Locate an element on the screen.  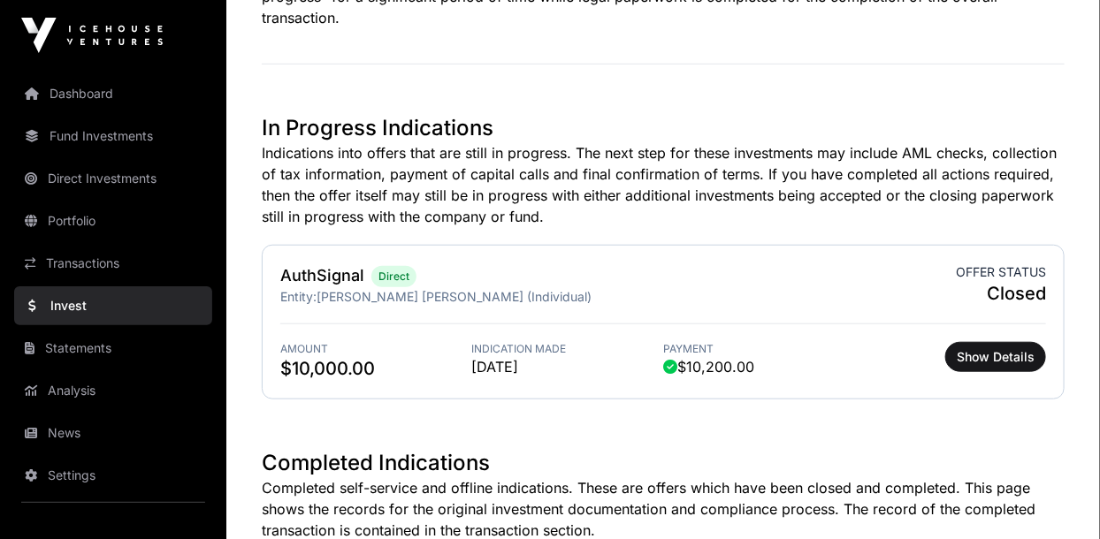
a: AuthSignal is located at coordinates (322, 275).